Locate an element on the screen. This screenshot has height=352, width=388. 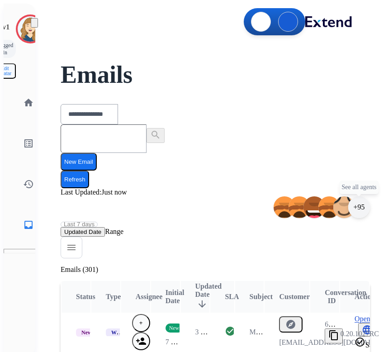
mat-icon: home is located at coordinates (29, 103).